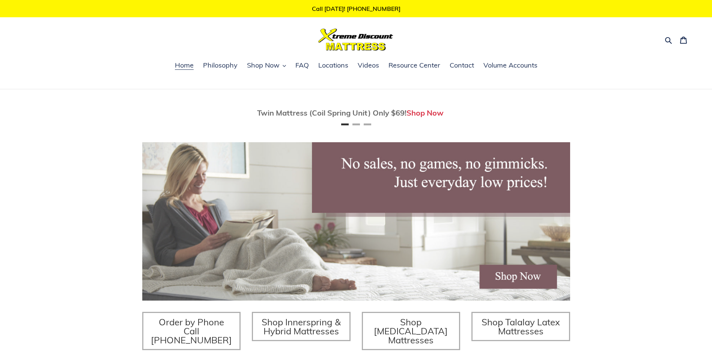 The width and height of the screenshot is (712, 358). I want to click on button: Page 3, so click(367, 124).